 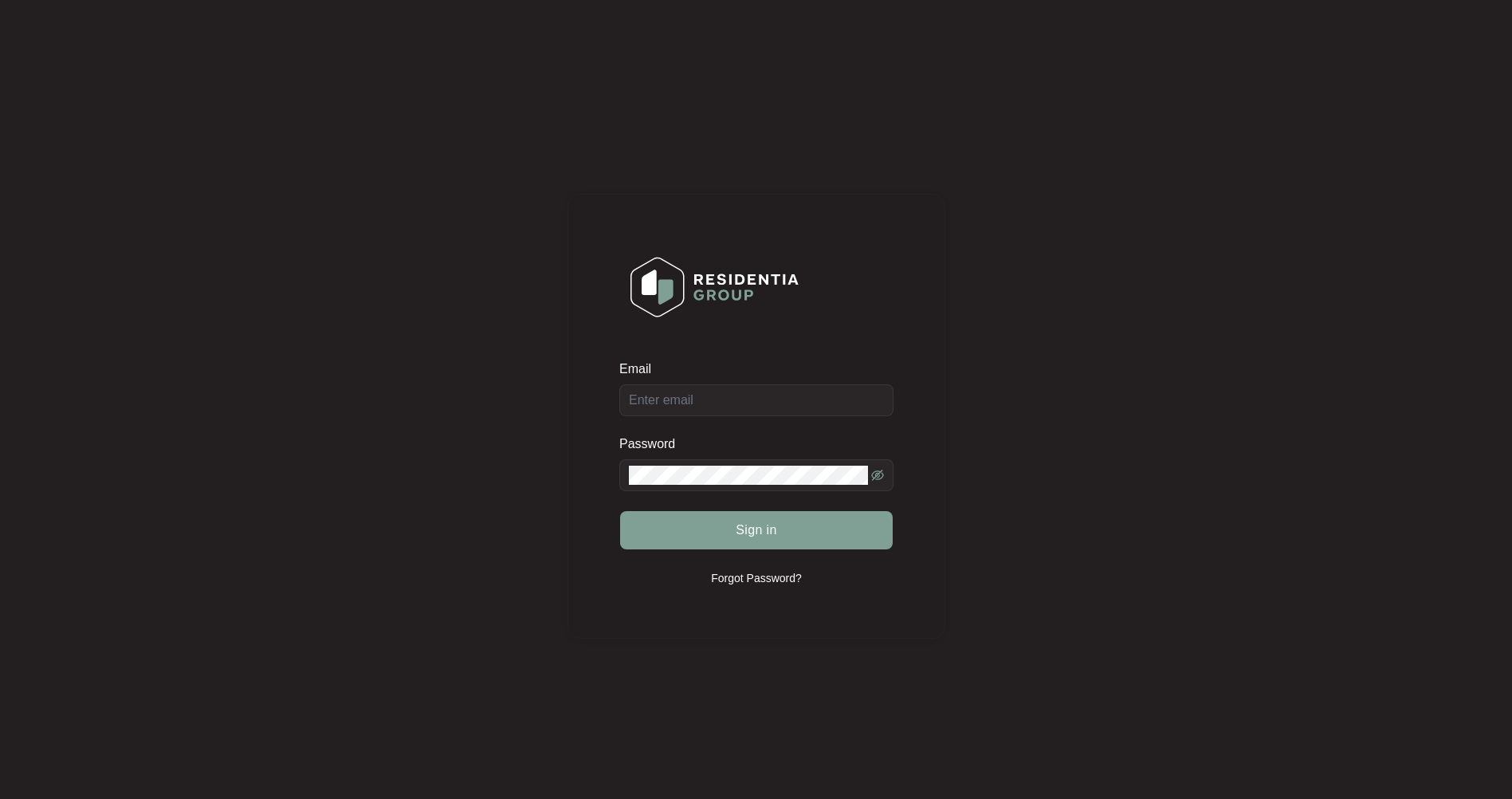 What do you see at coordinates (749, 475) in the screenshot?
I see `input: Password` at bounding box center [749, 475].